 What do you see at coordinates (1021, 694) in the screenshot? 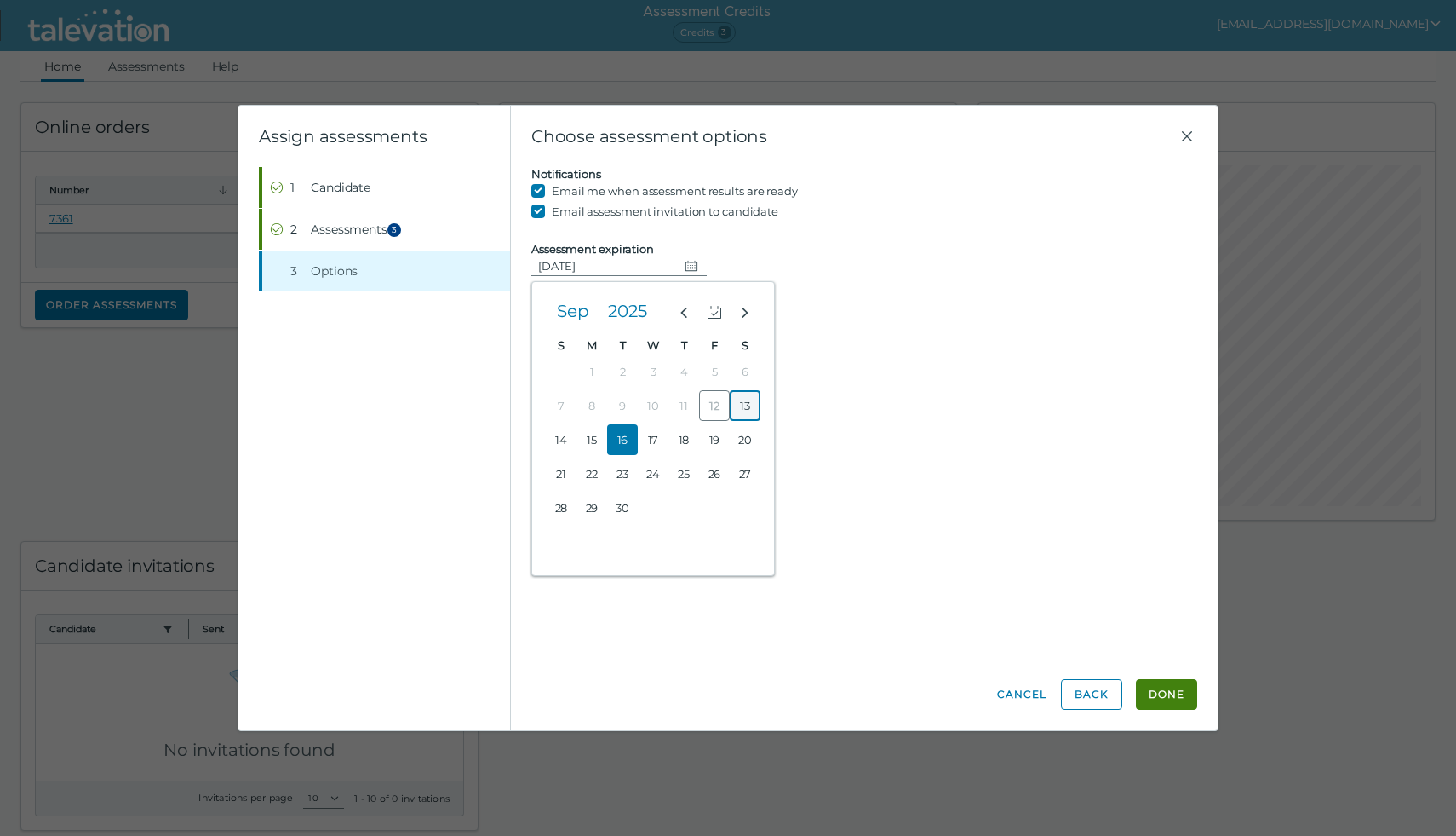
I see `button: Cancel` at bounding box center [1021, 694].